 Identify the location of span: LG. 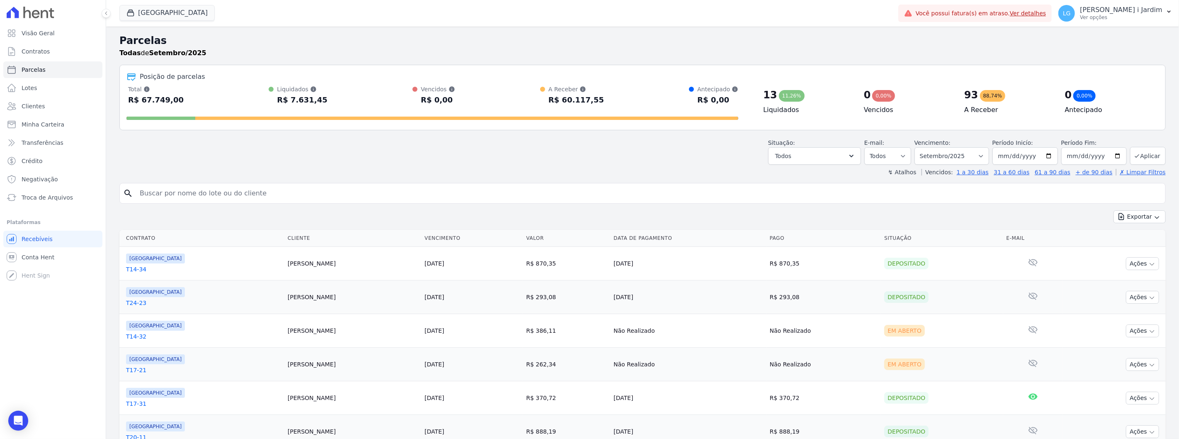
(1067, 13).